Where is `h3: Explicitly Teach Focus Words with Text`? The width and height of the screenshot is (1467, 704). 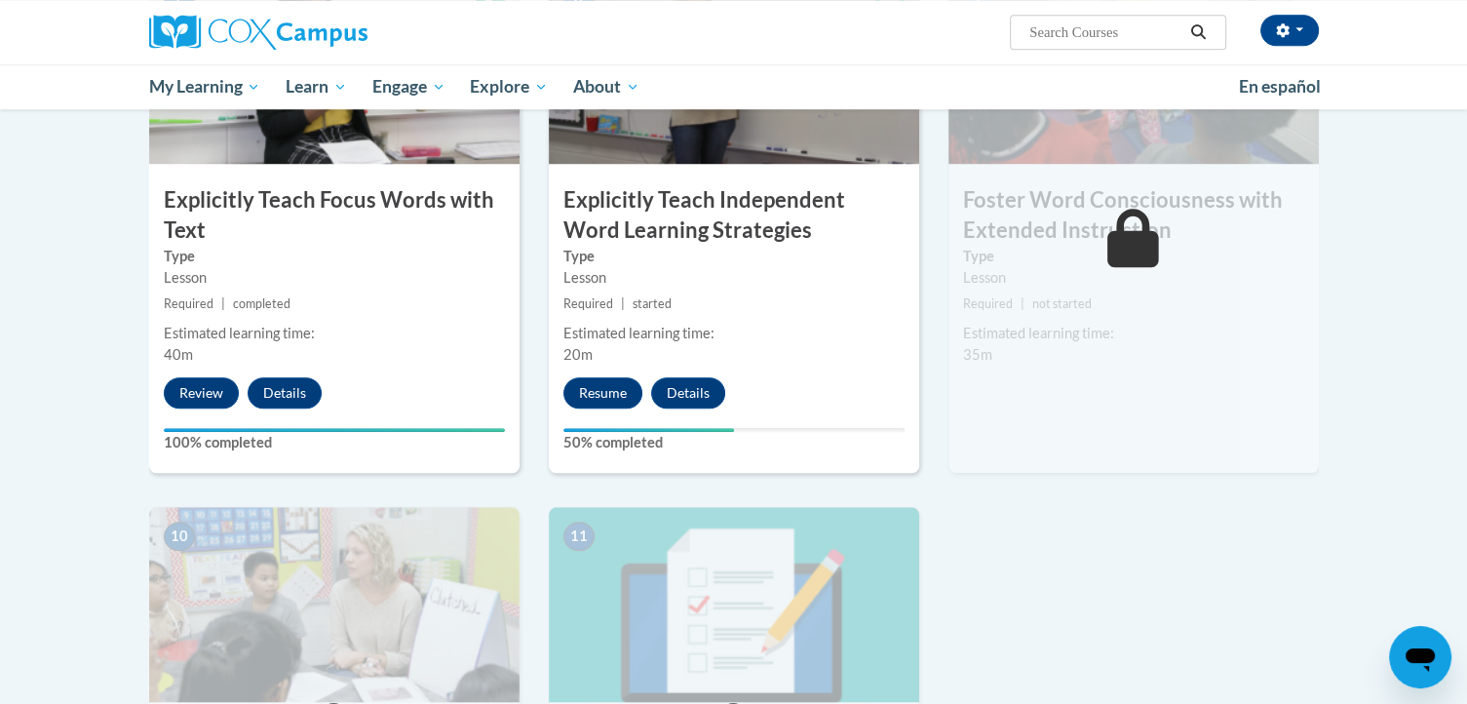
h3: Explicitly Teach Focus Words with Text is located at coordinates (334, 215).